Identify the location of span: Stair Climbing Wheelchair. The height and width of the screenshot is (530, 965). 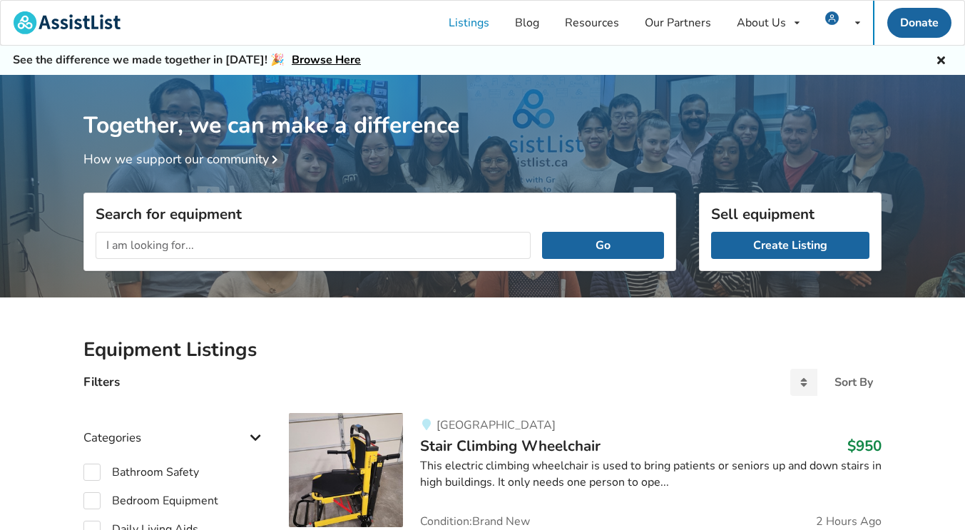
(510, 446).